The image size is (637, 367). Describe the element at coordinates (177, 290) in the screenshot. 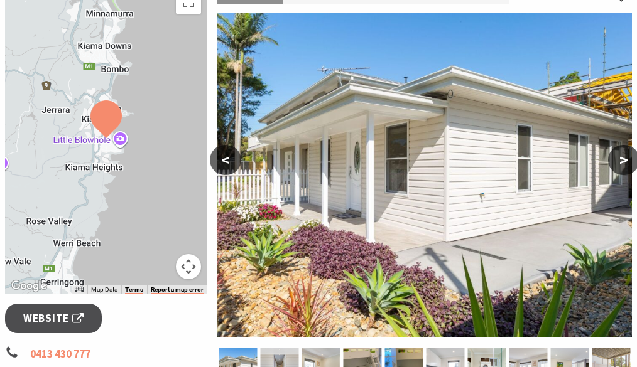

I see `a: Report a map error` at that location.